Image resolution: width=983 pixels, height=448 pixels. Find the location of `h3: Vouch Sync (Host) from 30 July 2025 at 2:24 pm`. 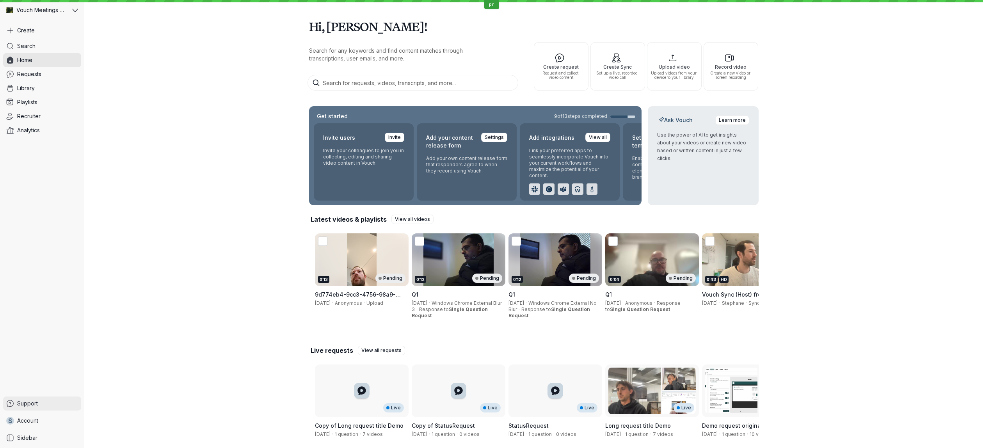

h3: Vouch Sync (Host) from 30 July 2025 at 2:24 pm is located at coordinates (749, 295).